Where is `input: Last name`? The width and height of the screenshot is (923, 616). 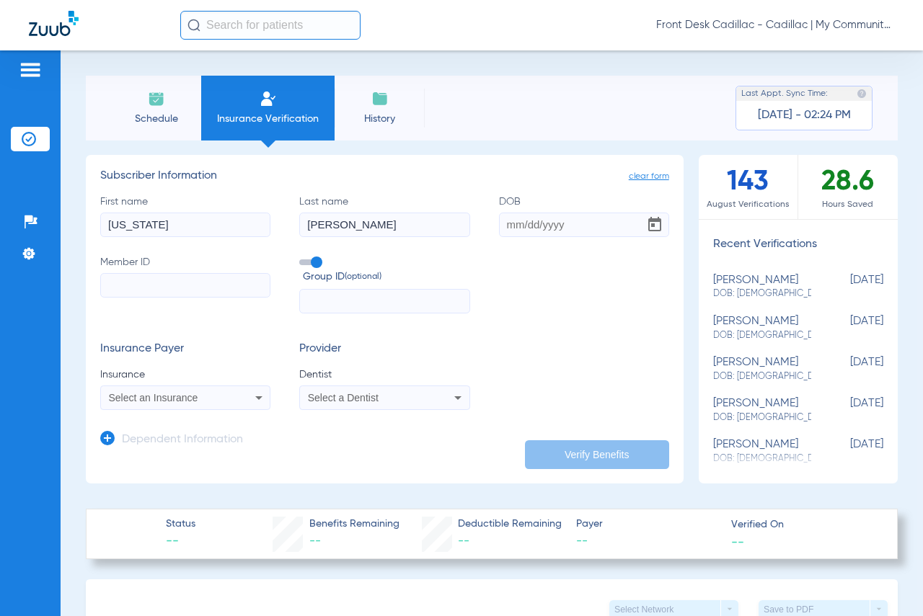 input: Last name is located at coordinates (384, 225).